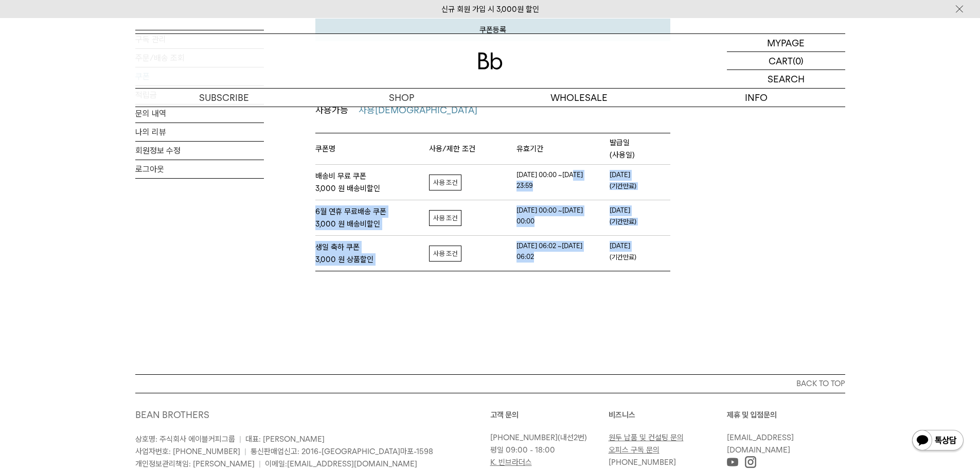  I want to click on a: 문의 내역, so click(200, 113).